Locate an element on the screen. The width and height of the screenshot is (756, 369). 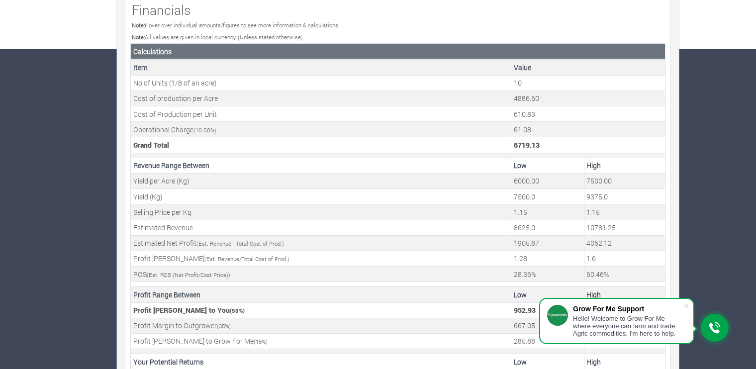
th: Calculations is located at coordinates (398, 52).